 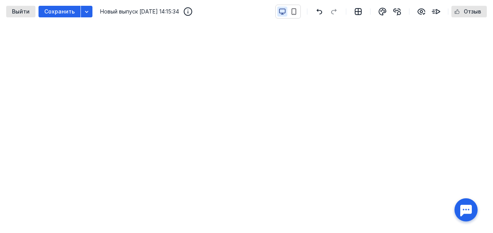 I want to click on button: Сохранить, so click(x=59, y=12).